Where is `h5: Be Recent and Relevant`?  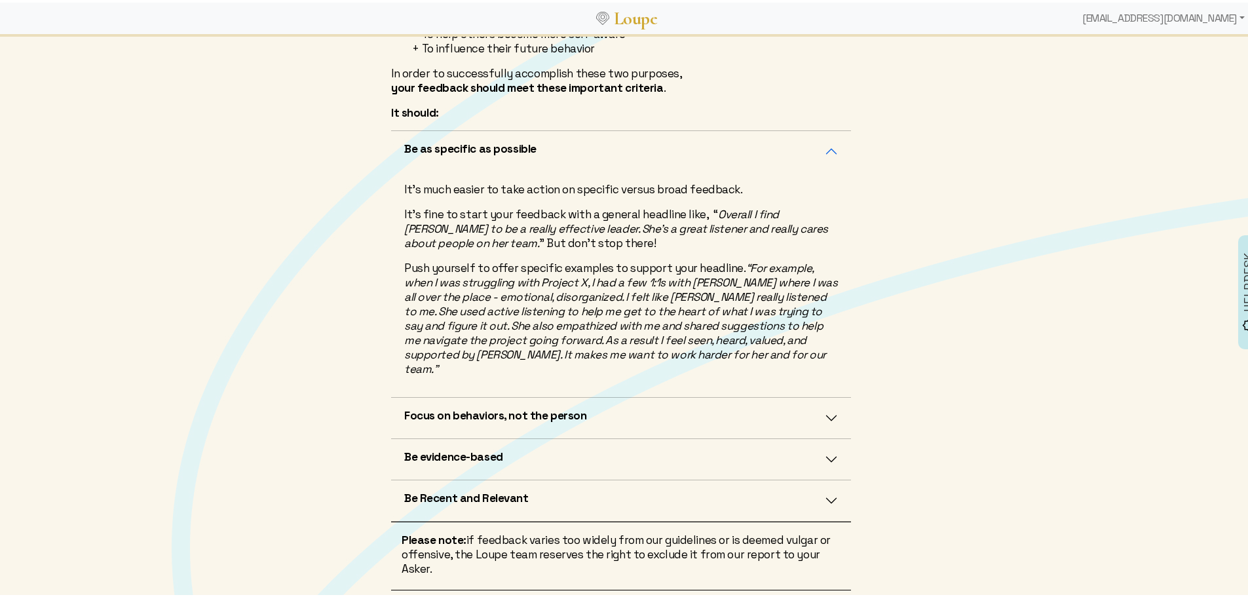
h5: Be Recent and Relevant is located at coordinates (466, 495).